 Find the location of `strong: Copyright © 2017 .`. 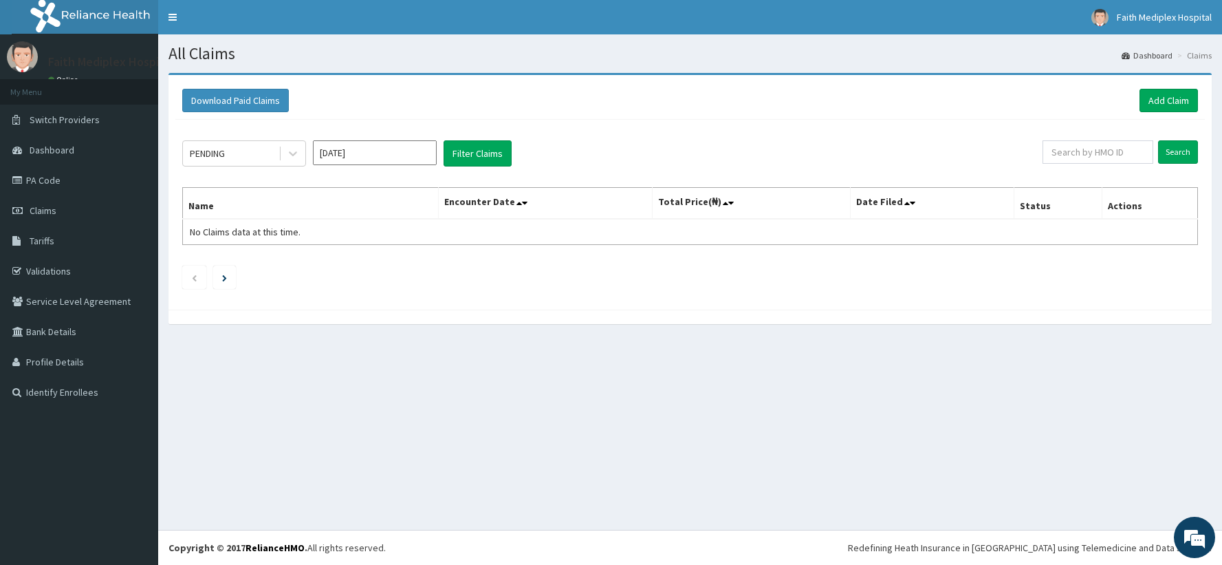

strong: Copyright © 2017 . is located at coordinates (238, 548).